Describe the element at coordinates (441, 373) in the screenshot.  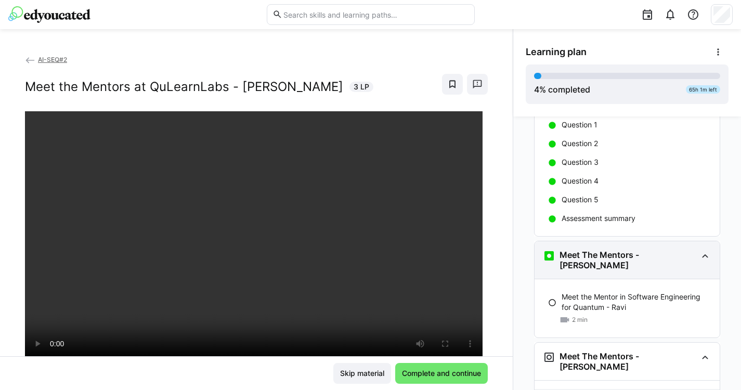
I see `span: Complete and continue` at that location.